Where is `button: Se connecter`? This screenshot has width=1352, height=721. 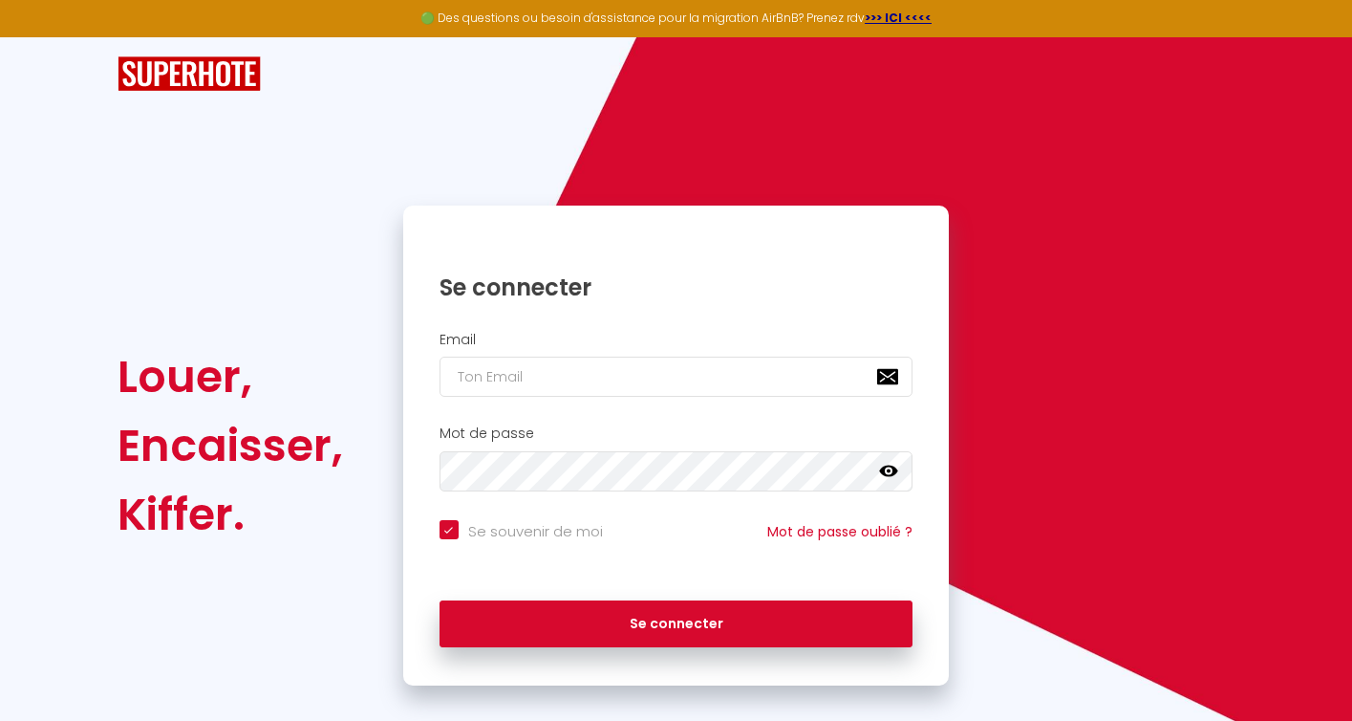 button: Se connecter is located at coordinates (677, 624).